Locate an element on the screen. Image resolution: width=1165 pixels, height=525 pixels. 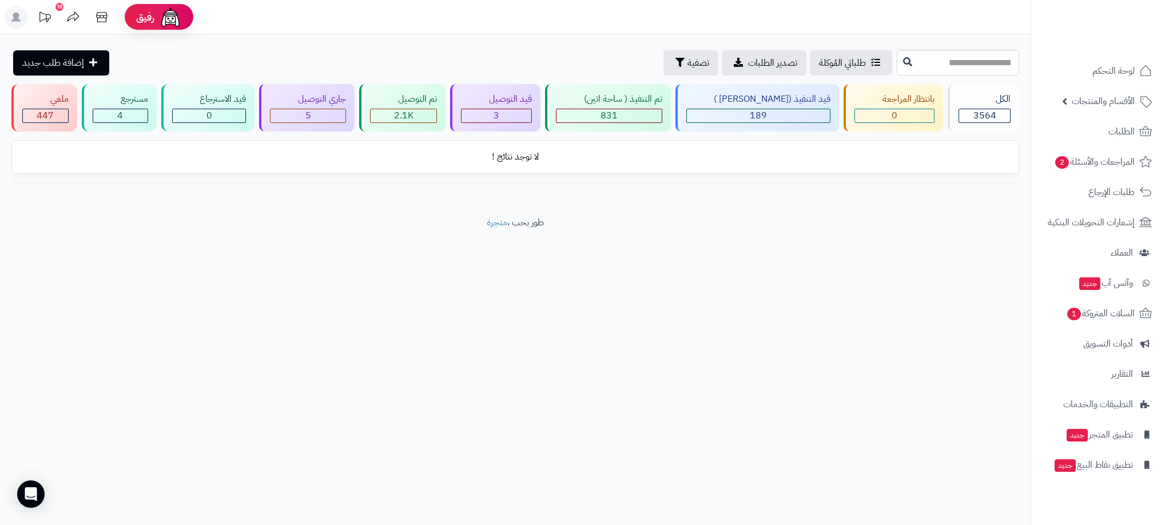
span: 1 is located at coordinates (1074, 314).